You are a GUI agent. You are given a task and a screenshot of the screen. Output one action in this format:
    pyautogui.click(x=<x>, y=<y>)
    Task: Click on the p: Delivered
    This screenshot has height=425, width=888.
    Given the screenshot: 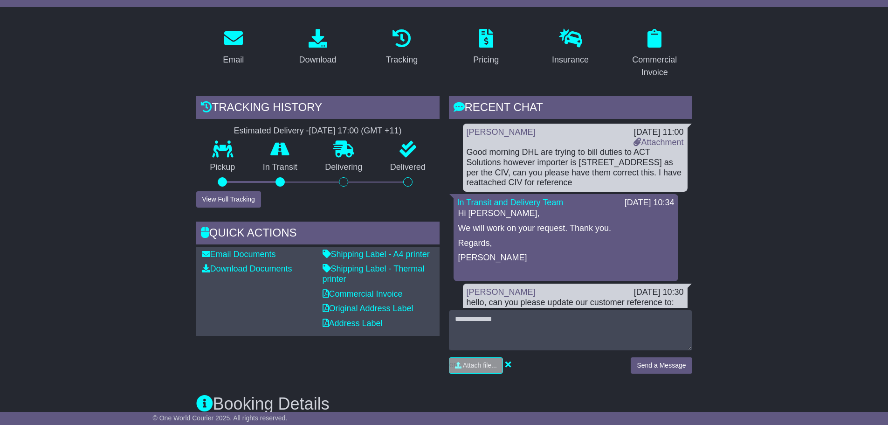 What is the action you would take?
    pyautogui.click(x=408, y=167)
    